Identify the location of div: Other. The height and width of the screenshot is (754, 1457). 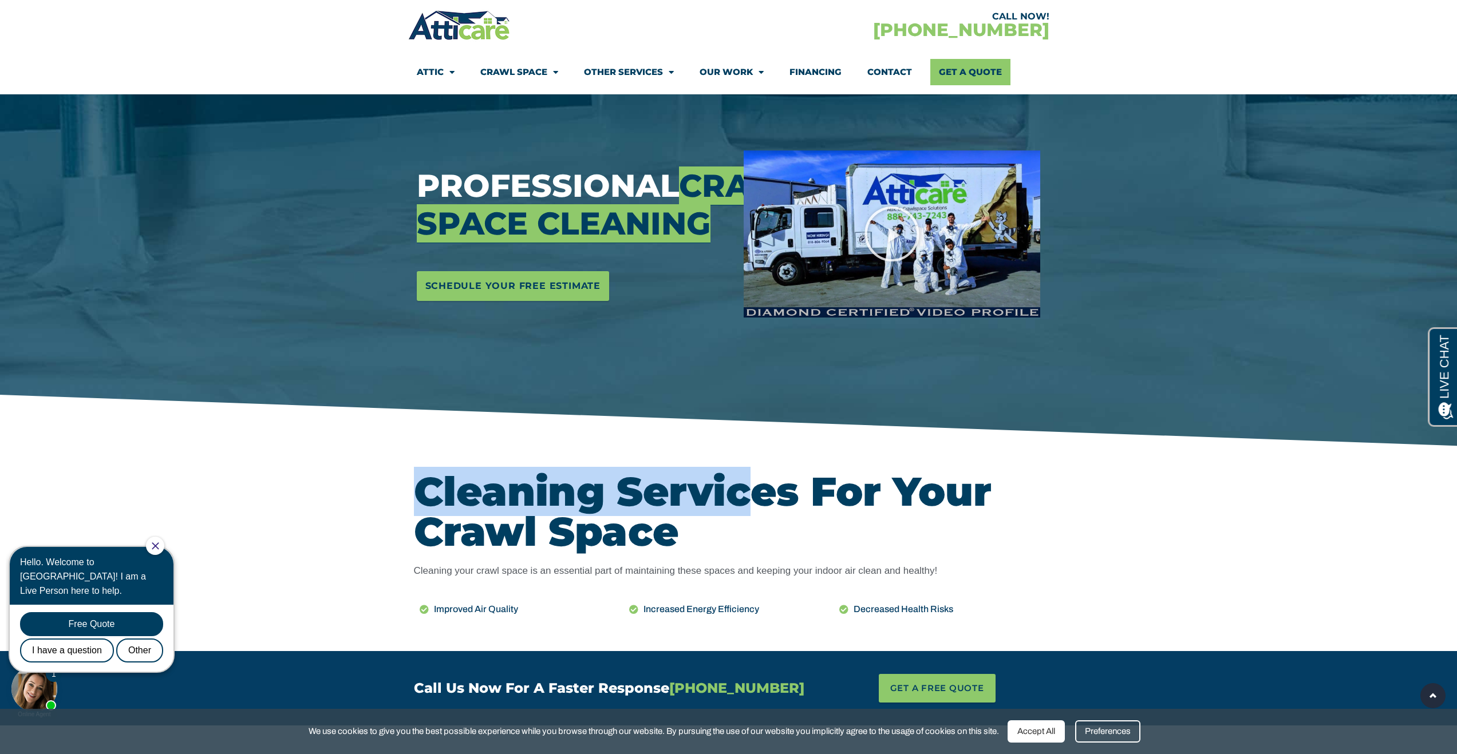
(134, 115).